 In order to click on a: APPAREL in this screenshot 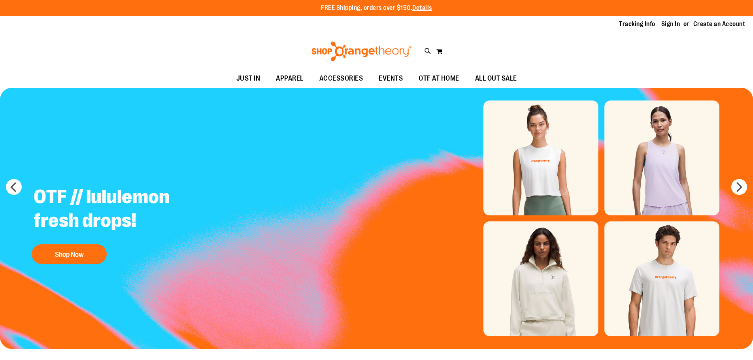, I will do `click(290, 79)`.